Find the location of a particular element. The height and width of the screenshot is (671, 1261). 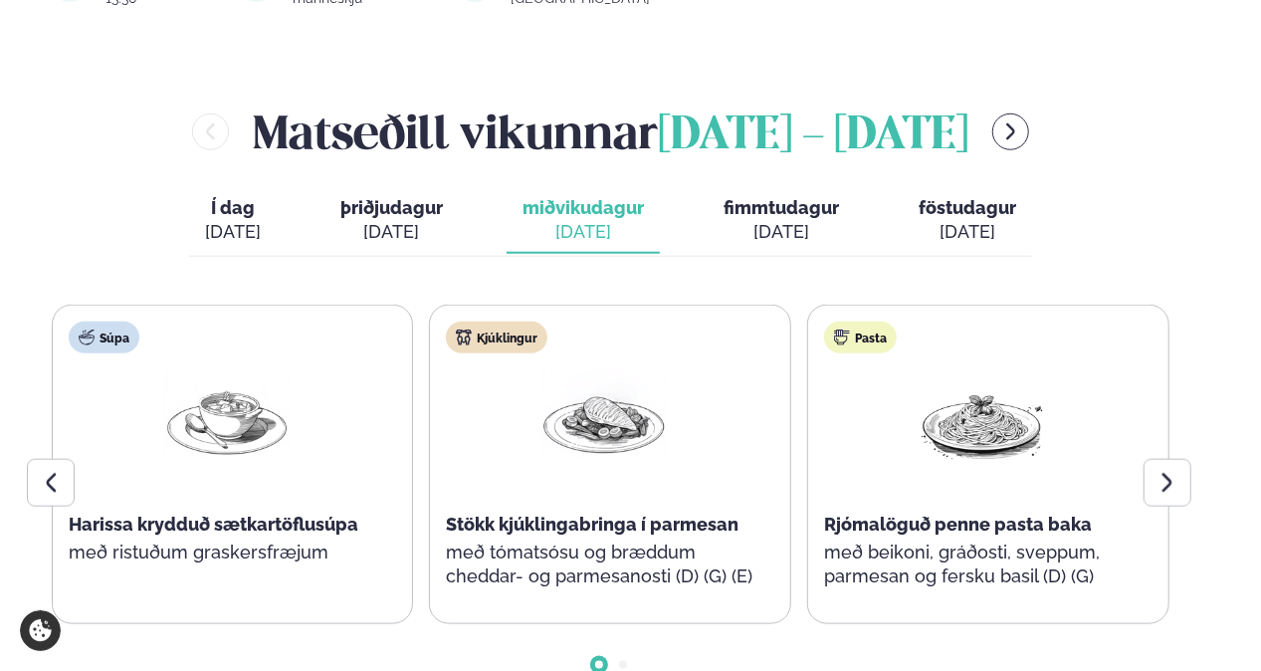

span: þriðjudagur is located at coordinates (391, 207).